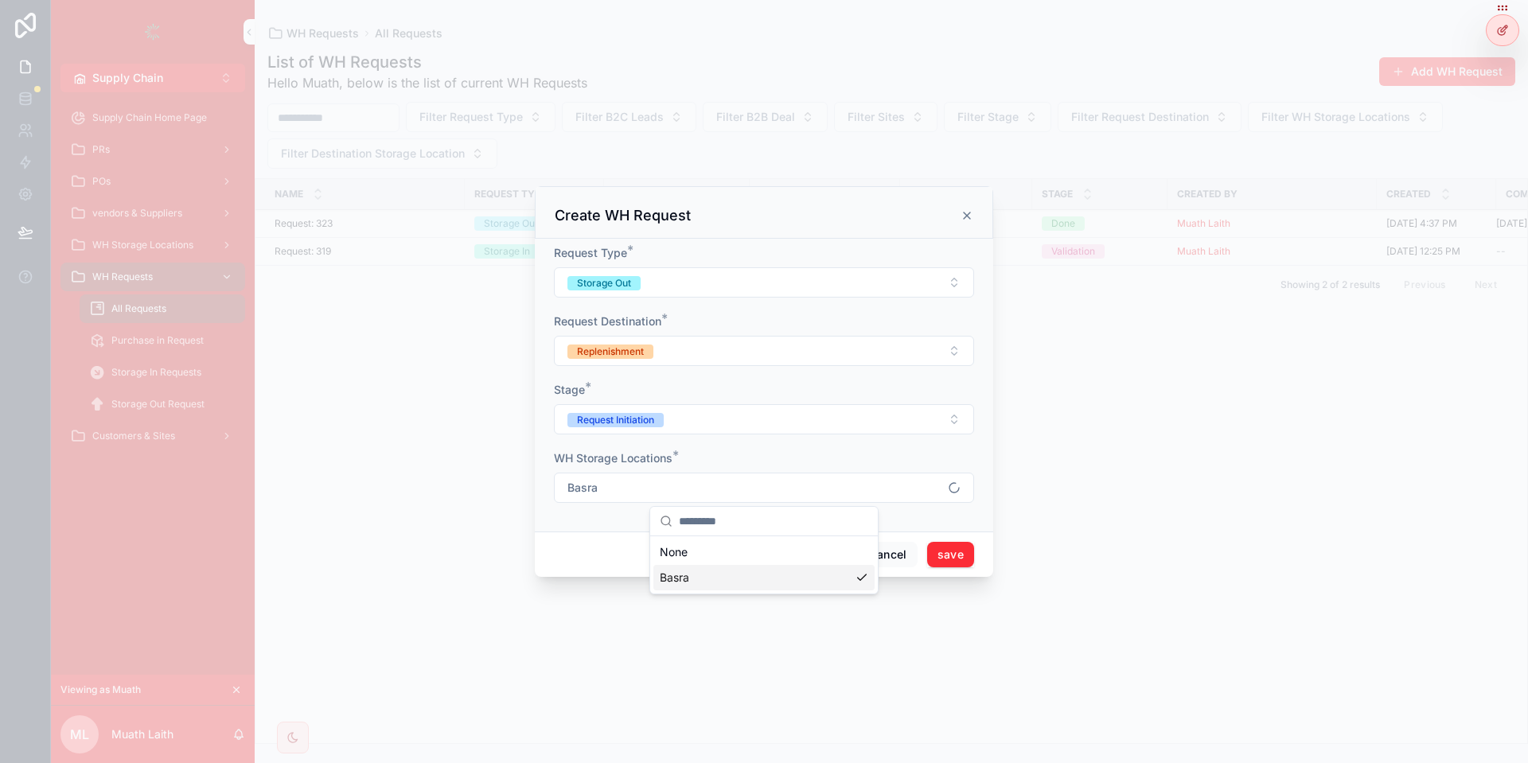 The image size is (1528, 763). Describe the element at coordinates (888, 555) in the screenshot. I see `button: Cancel` at that location.